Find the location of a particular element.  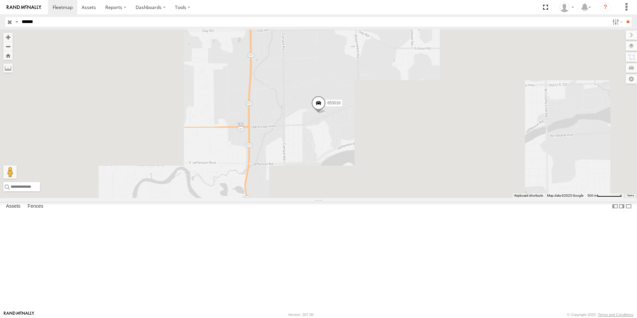

button: Zoom Home is located at coordinates (8, 55).